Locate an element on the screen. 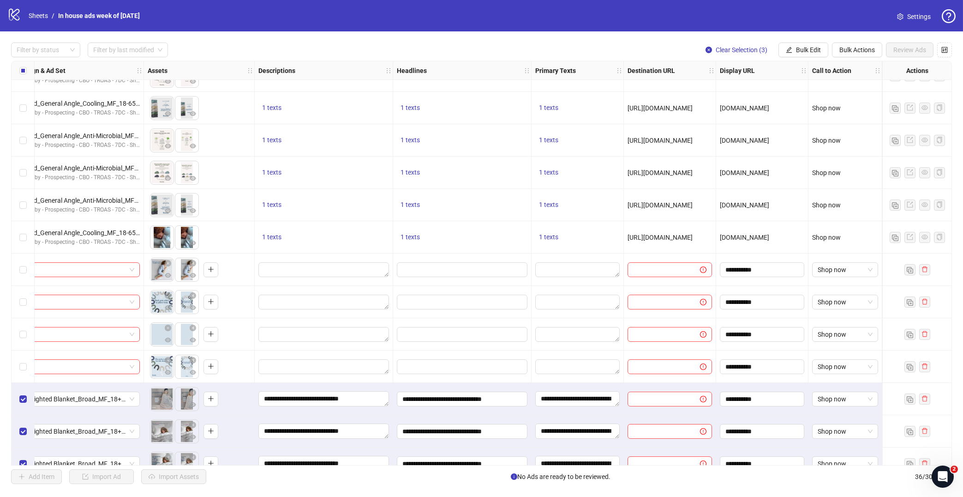 The height and width of the screenshot is (497, 963). div: Select row 28 is located at coordinates (23, 205).